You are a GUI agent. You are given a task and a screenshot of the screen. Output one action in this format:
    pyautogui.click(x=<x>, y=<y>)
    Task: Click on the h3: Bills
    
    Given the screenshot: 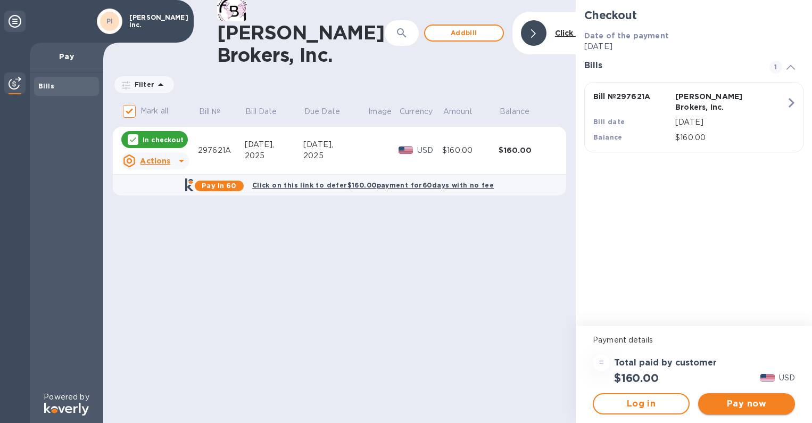 What is the action you would take?
    pyautogui.click(x=671, y=65)
    